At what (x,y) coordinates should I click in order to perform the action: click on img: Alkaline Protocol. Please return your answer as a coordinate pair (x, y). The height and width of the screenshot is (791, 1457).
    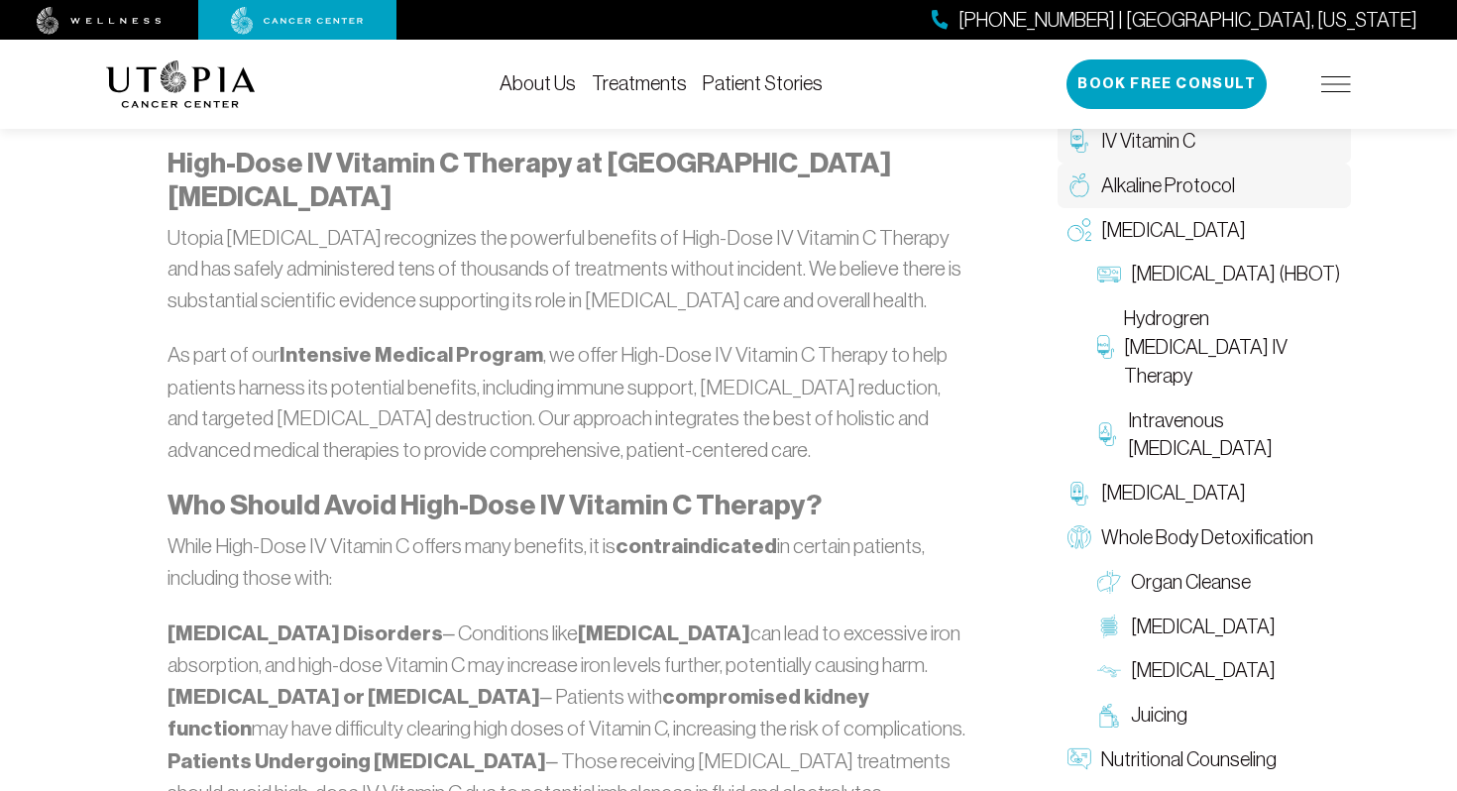
    Looking at the image, I should click on (1079, 185).